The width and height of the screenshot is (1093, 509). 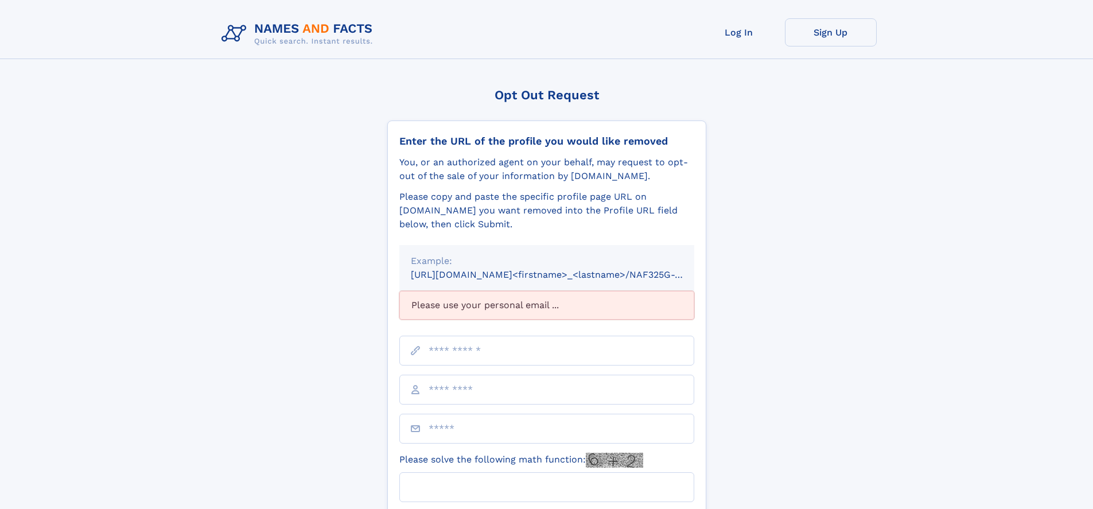 What do you see at coordinates (547, 95) in the screenshot?
I see `div: Opt Out Request` at bounding box center [547, 95].